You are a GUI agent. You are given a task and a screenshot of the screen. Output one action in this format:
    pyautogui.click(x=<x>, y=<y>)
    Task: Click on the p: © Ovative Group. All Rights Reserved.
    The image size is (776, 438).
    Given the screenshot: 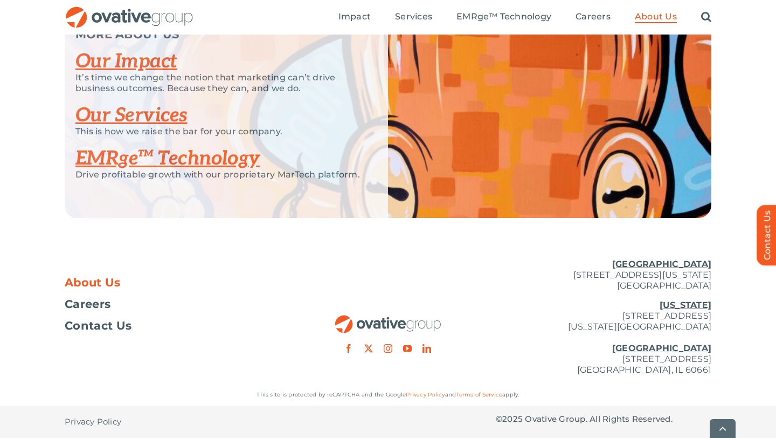 What is the action you would take?
    pyautogui.click(x=604, y=419)
    